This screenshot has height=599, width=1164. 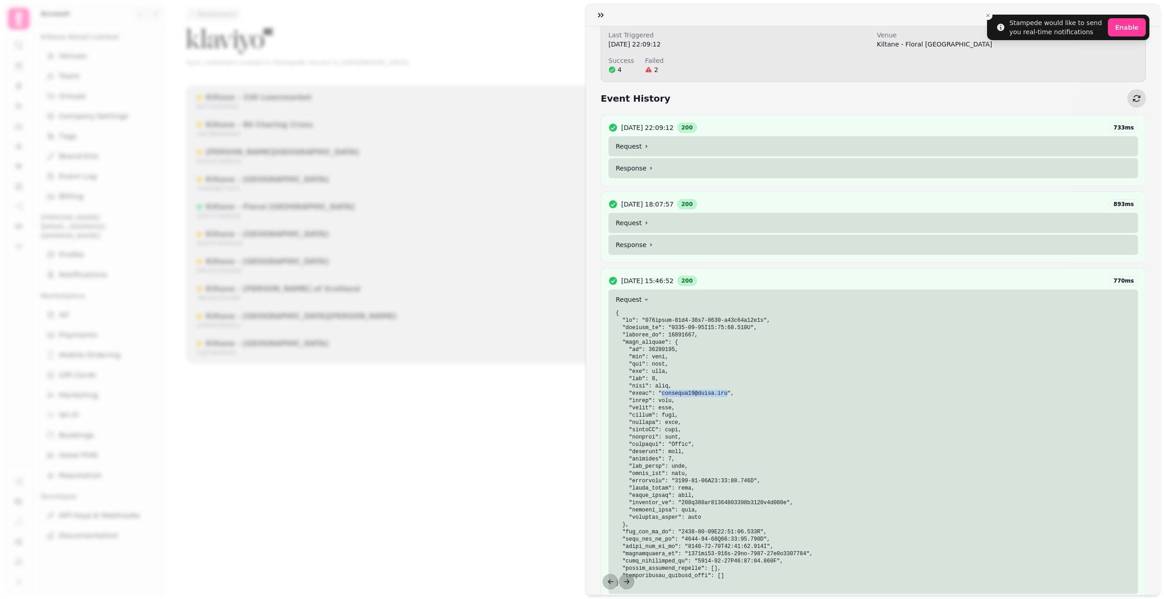 I want to click on button: next, so click(x=627, y=582).